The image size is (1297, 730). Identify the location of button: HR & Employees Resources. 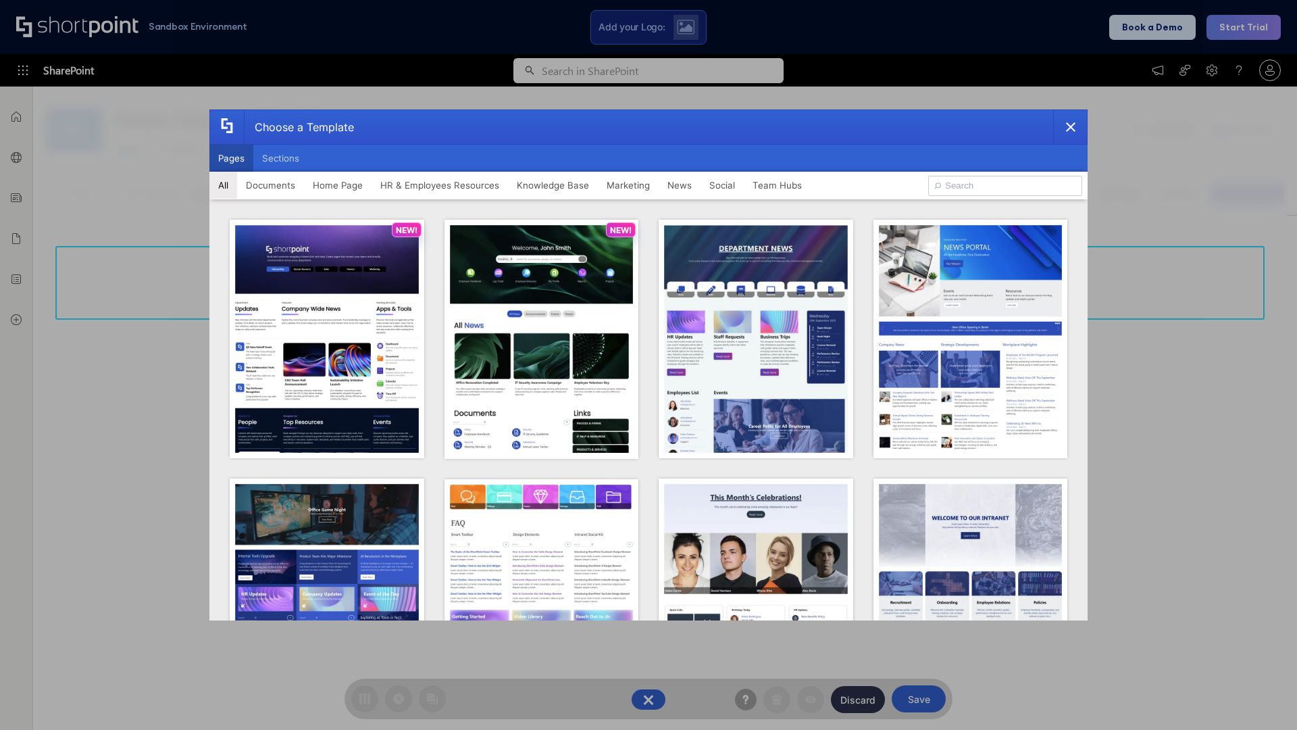
(440, 185).